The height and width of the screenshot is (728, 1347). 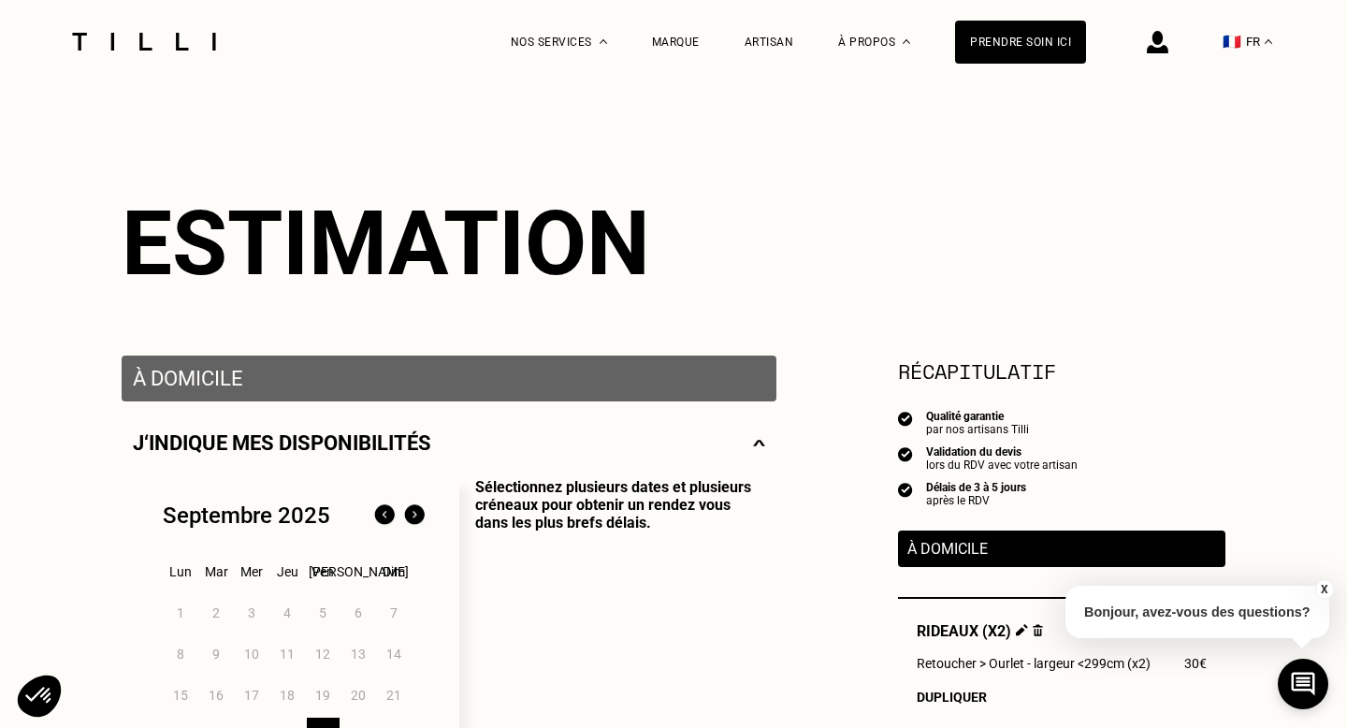 I want to click on img: Supprimer, so click(x=1037, y=629).